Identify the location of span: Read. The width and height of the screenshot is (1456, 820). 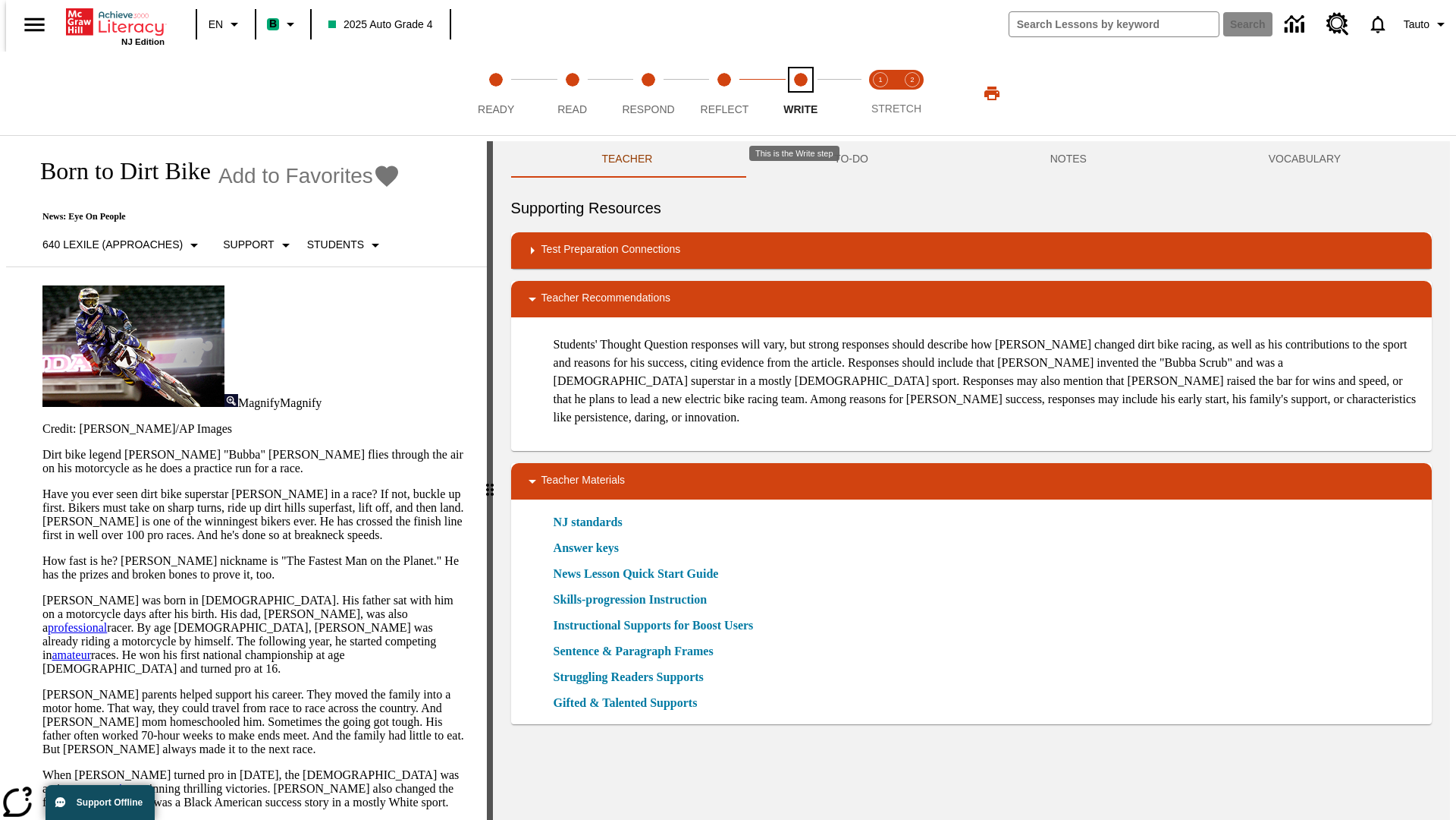
(572, 110).